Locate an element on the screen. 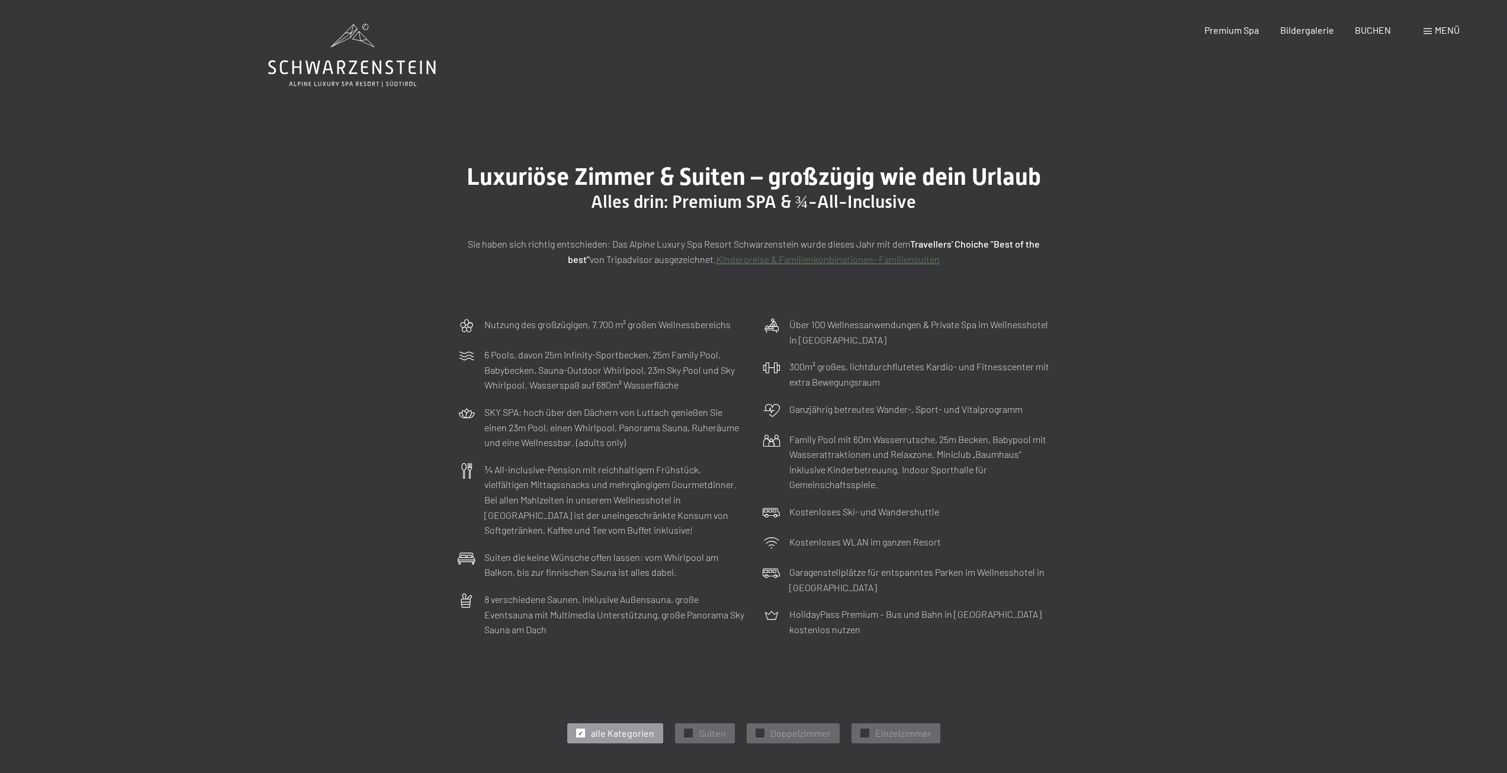 The height and width of the screenshot is (773, 1507). span: Suiten is located at coordinates (713, 733).